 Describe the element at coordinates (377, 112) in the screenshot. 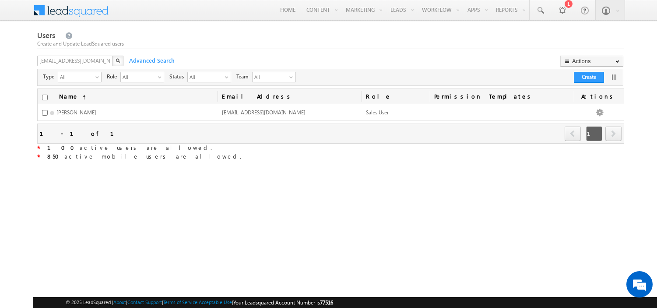

I see `span: Sales User` at that location.